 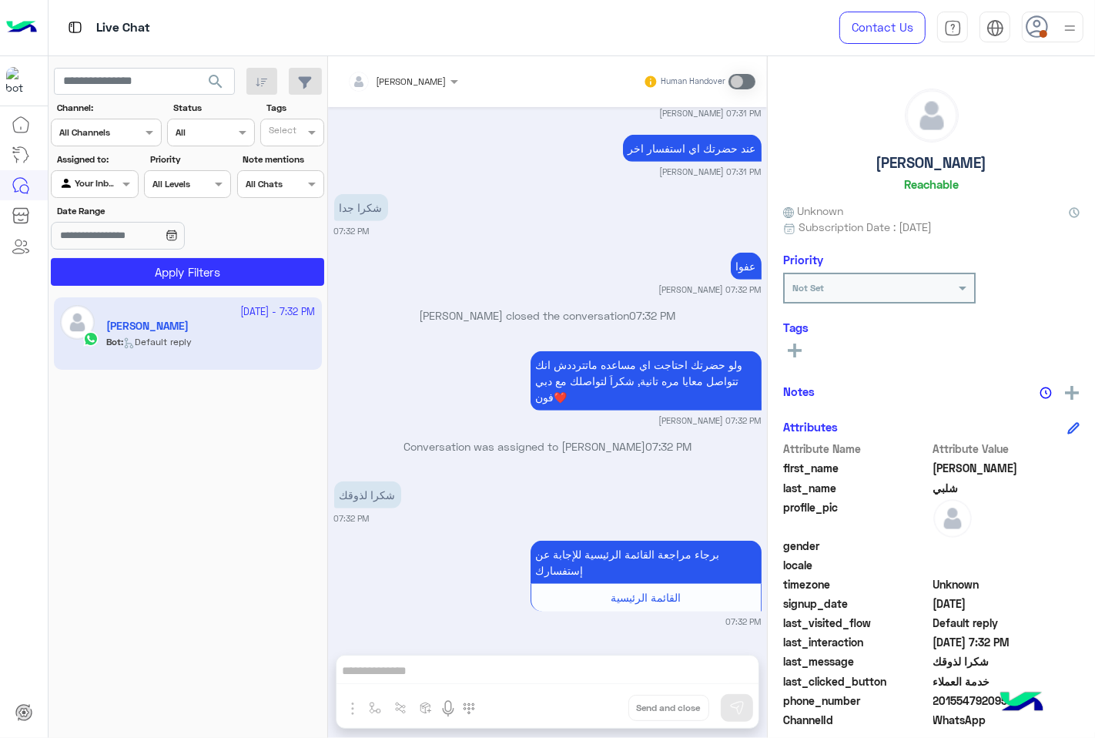 What do you see at coordinates (1007, 488) in the screenshot?
I see `span: شلبي` at bounding box center [1007, 488].